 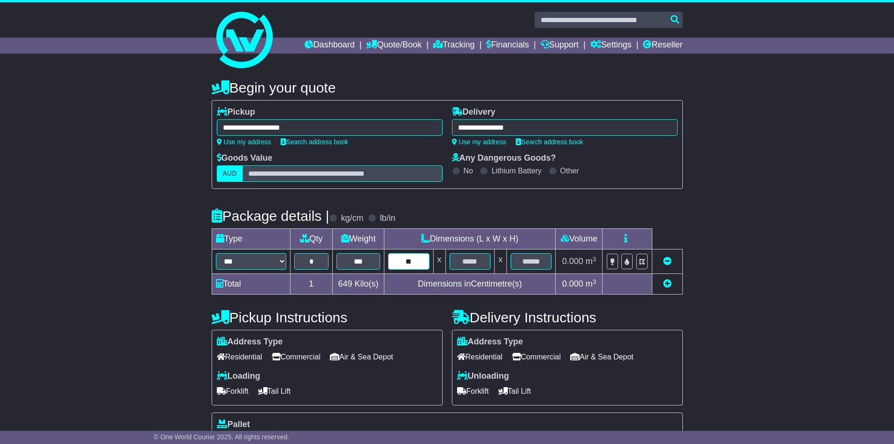 I want to click on td: Qty, so click(x=311, y=239).